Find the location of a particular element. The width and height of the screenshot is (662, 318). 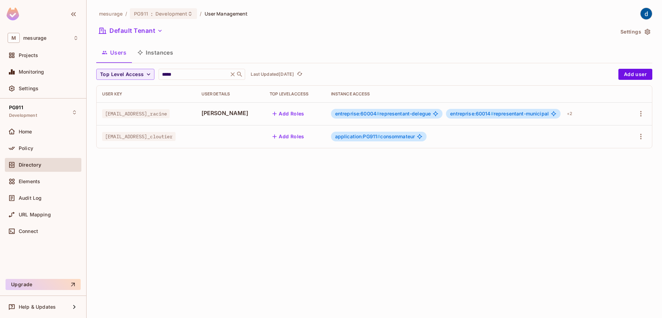

button: Default Tenant is located at coordinates (131, 31).